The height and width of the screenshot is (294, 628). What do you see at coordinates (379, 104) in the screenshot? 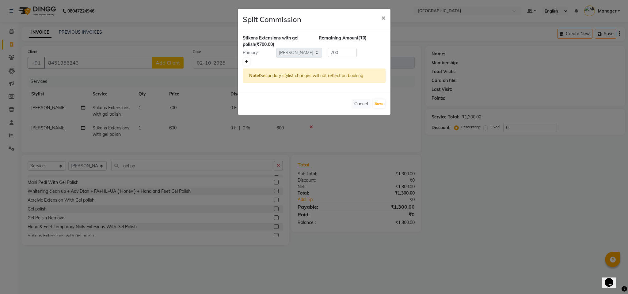
I see `button: Save` at bounding box center [379, 104].